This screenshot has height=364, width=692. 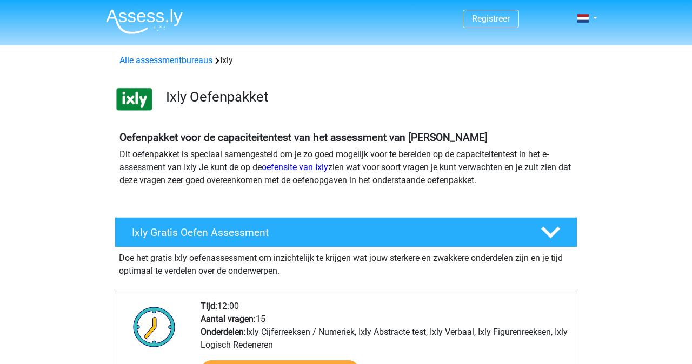 What do you see at coordinates (367, 97) in the screenshot?
I see `h3: Ixly Oefenpakket` at bounding box center [367, 97].